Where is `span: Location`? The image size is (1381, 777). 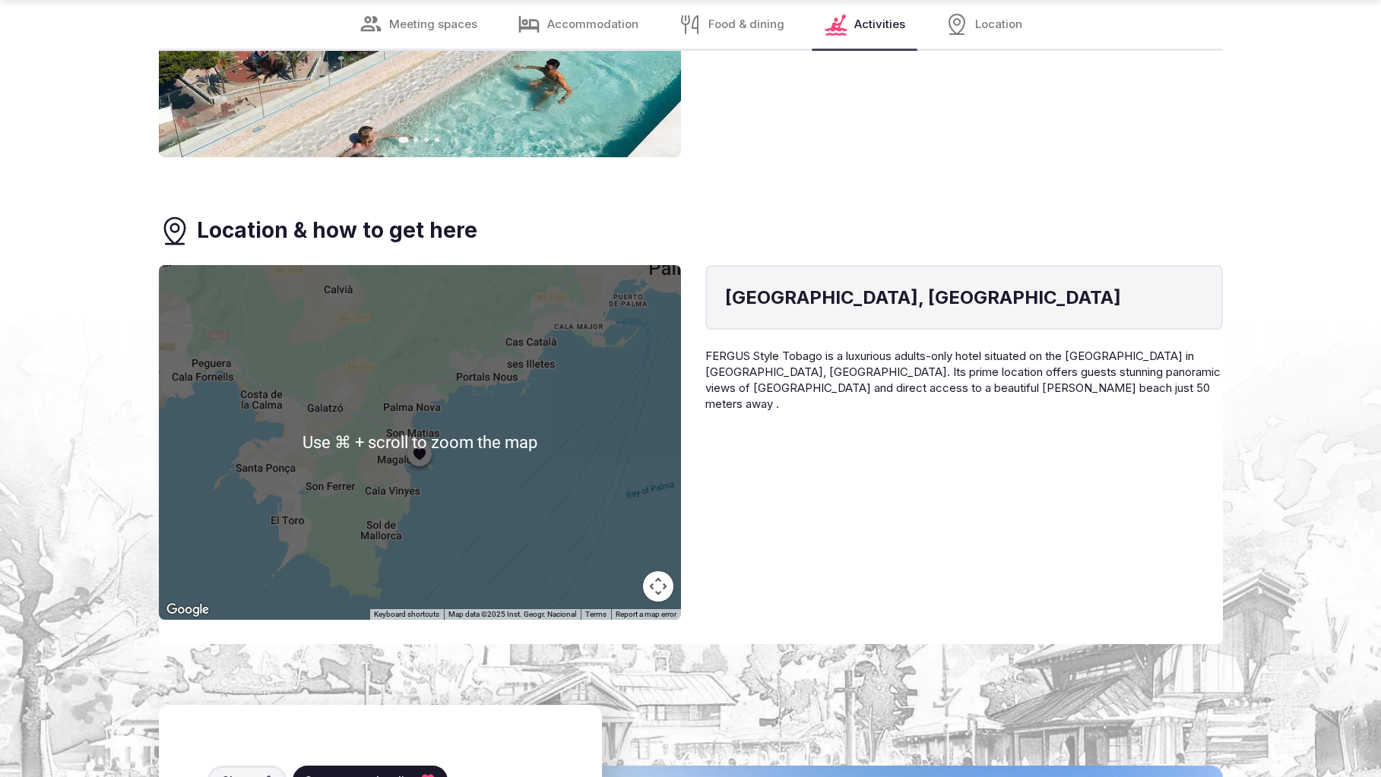
span: Location is located at coordinates (999, 24).